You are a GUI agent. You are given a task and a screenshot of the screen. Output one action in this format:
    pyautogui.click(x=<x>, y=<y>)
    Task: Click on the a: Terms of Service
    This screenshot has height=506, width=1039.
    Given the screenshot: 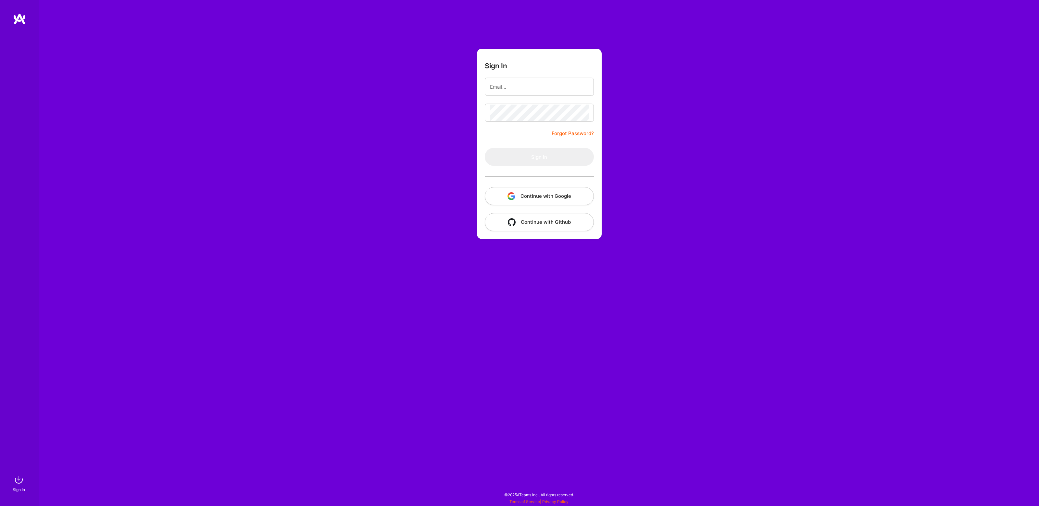 What is the action you would take?
    pyautogui.click(x=525, y=501)
    